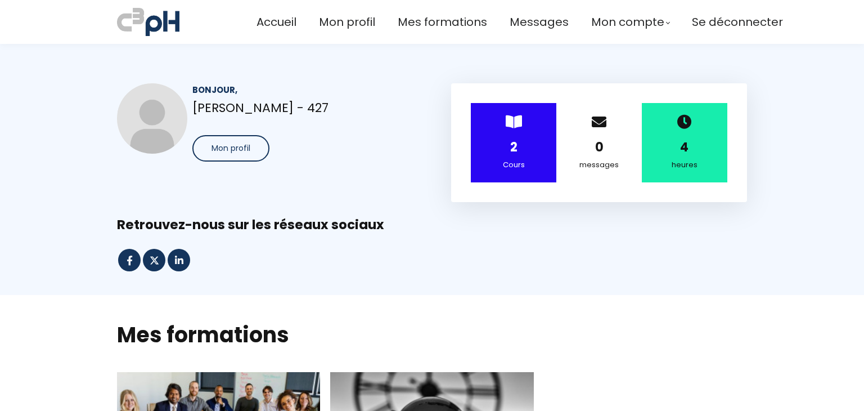 Image resolution: width=864 pixels, height=411 pixels. Describe the element at coordinates (303, 89) in the screenshot. I see `div: Bonjour,` at that location.